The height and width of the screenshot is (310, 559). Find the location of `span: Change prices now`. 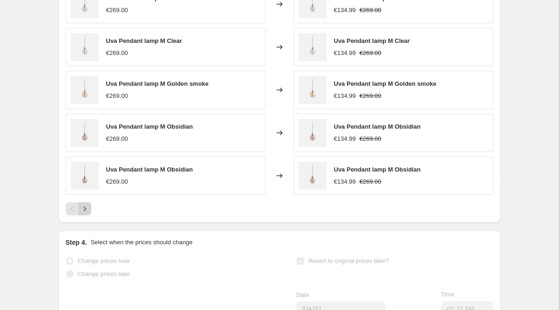

span: Change prices now is located at coordinates (103, 260).